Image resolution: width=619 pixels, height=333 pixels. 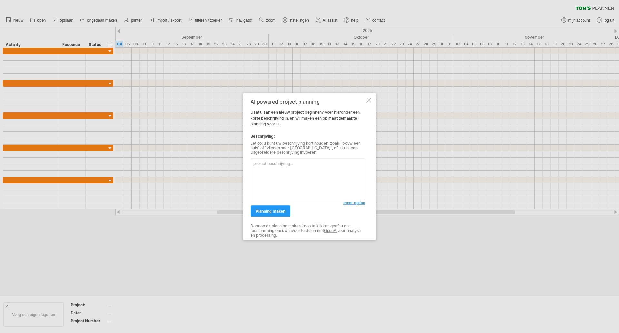 What do you see at coordinates (308, 230) in the screenshot?
I see `div: Door op de planning maken knop te klikken geeft u ons toestemming om uw invoer te delen met voor ...` at bounding box center [308, 230].